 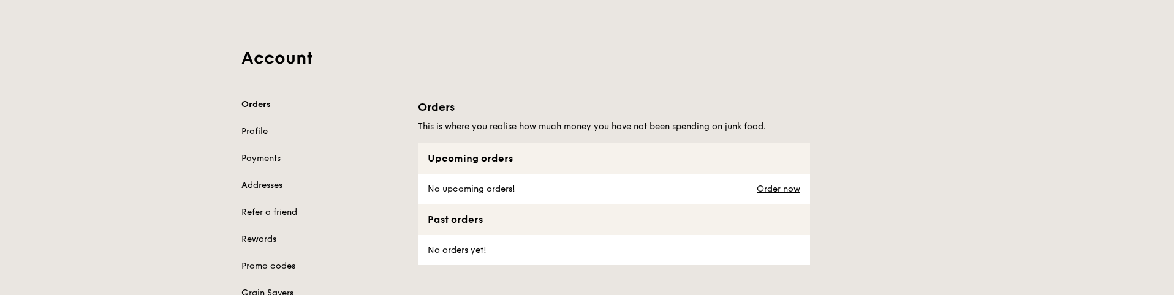 What do you see at coordinates (322, 159) in the screenshot?
I see `a: Payments` at bounding box center [322, 159].